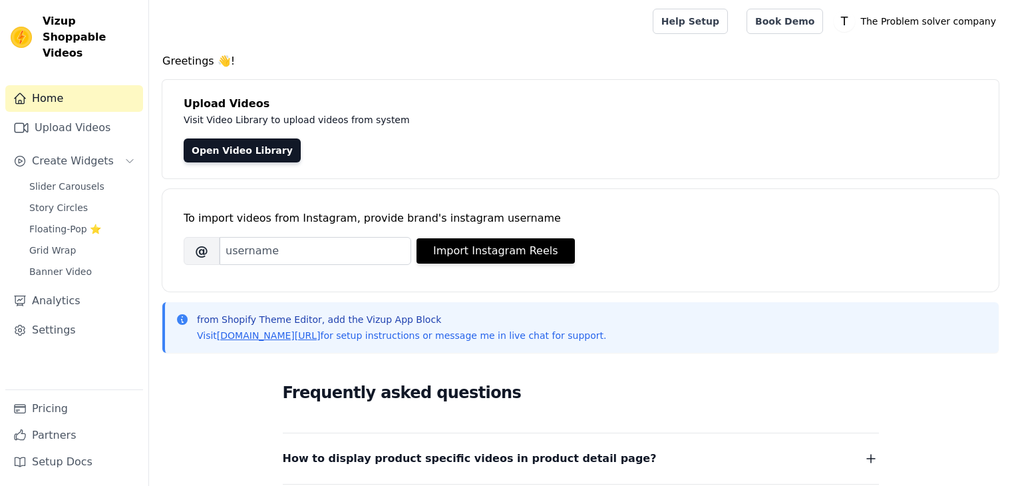  What do you see at coordinates (65, 229) in the screenshot?
I see `span: Floating-Pop ⭐` at bounding box center [65, 229].